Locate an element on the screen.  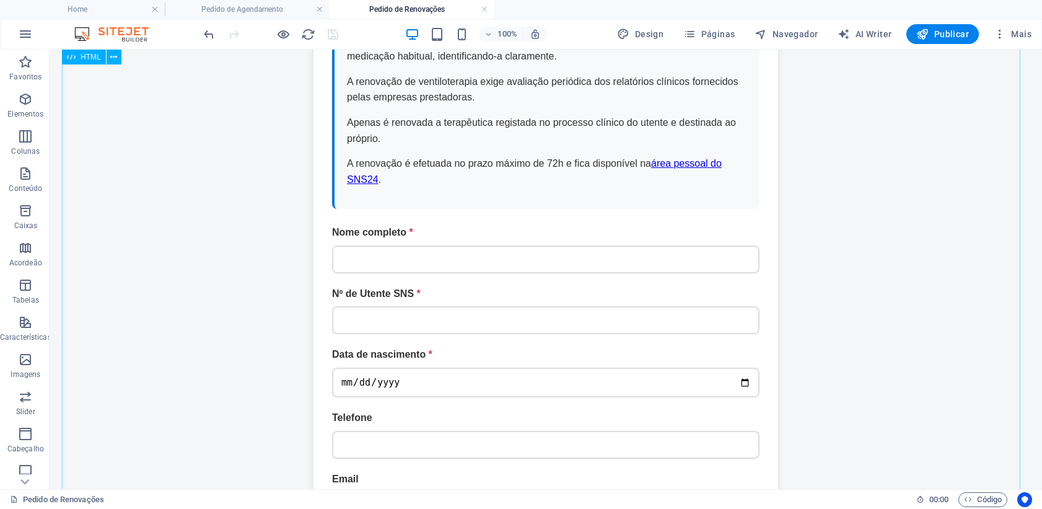
h6: 100% is located at coordinates (507, 34).